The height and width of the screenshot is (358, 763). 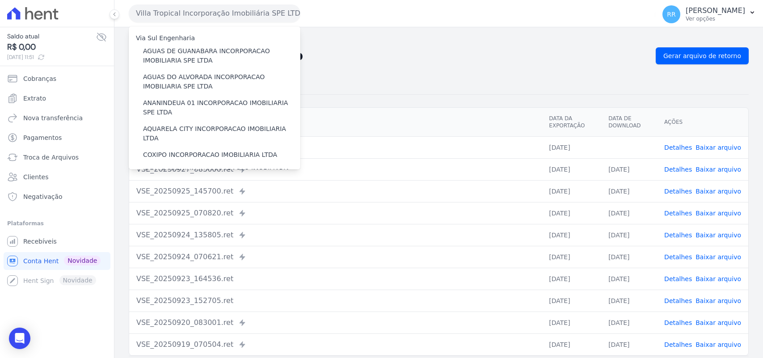 I want to click on nav: Breadcrumb, so click(x=438, y=39).